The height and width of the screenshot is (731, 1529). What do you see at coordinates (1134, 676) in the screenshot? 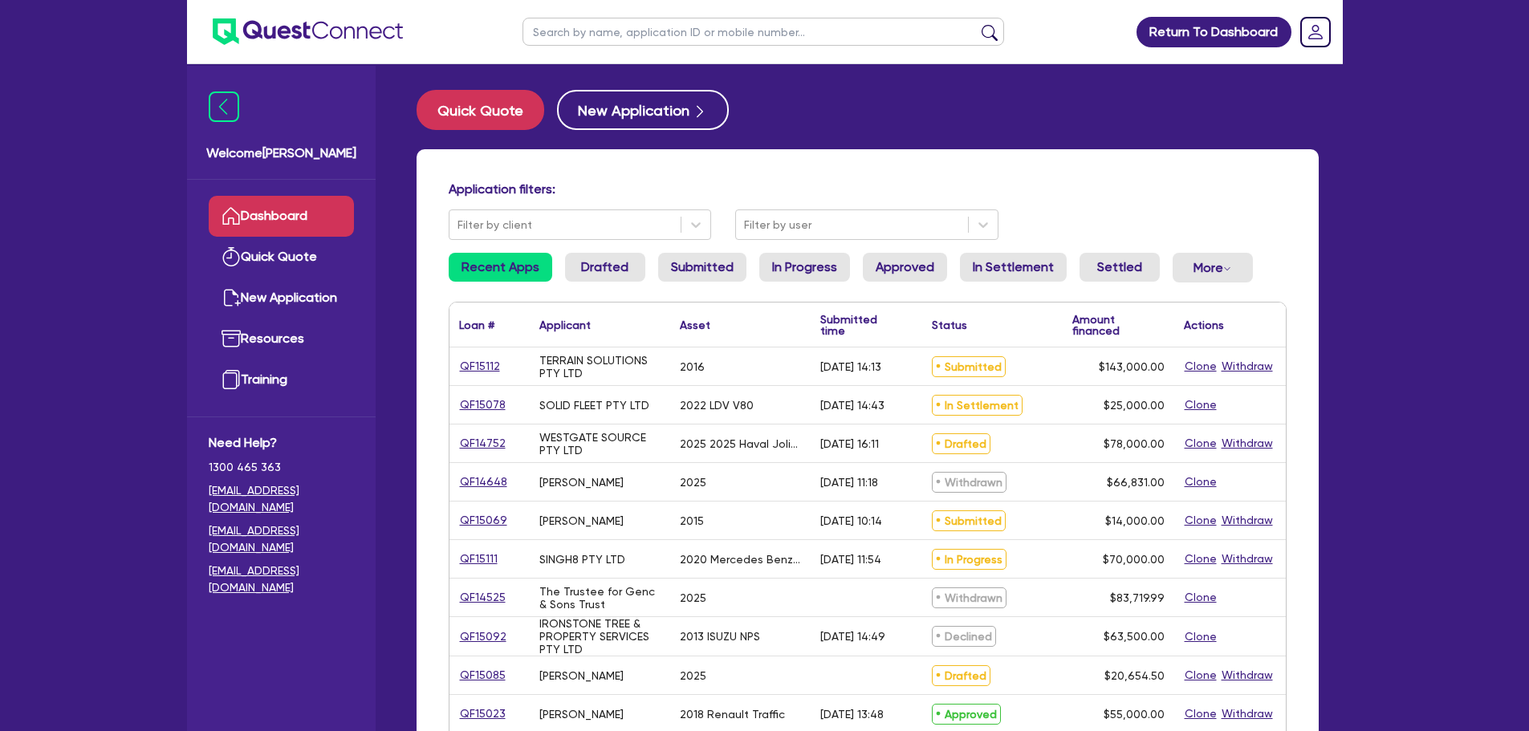
I see `span: $20,654.50` at bounding box center [1134, 676].